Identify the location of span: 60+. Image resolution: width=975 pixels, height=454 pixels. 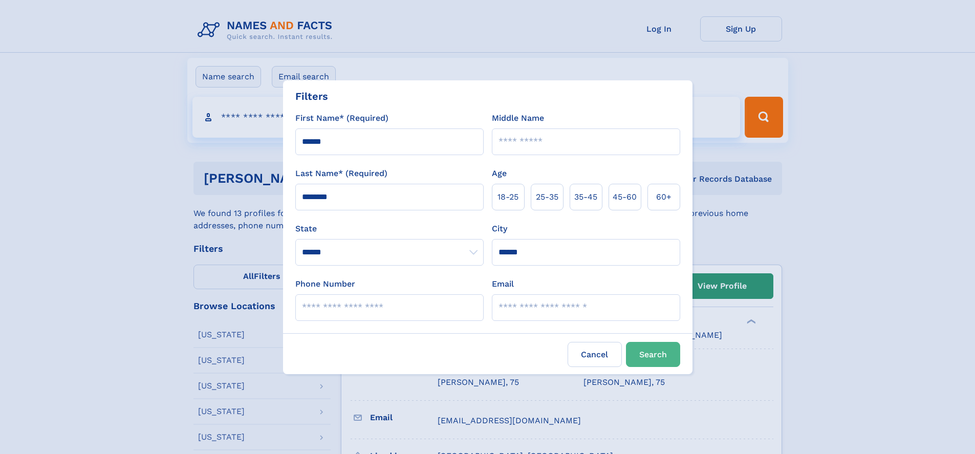
(664, 197).